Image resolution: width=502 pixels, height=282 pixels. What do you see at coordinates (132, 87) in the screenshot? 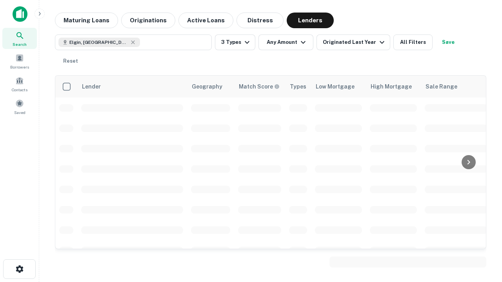
I see `th: Lender` at bounding box center [132, 87].